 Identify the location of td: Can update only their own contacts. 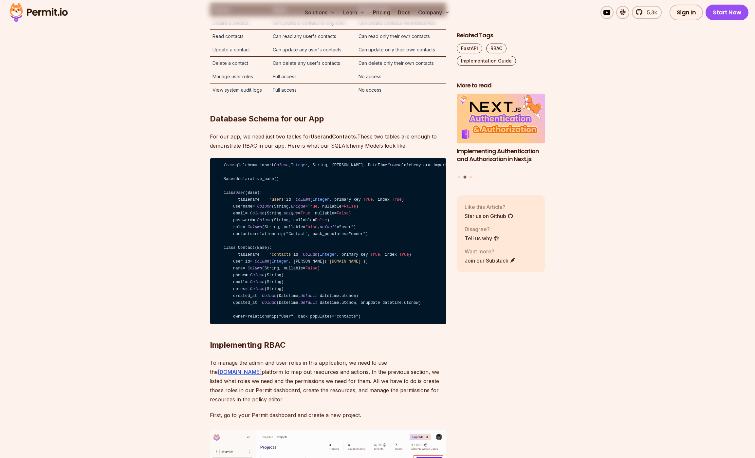
(401, 49).